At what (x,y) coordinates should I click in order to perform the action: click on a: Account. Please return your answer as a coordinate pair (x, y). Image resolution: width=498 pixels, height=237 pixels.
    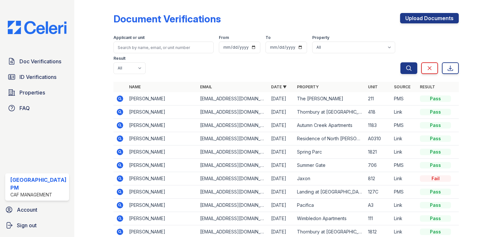
    Looking at the image, I should click on (37, 210).